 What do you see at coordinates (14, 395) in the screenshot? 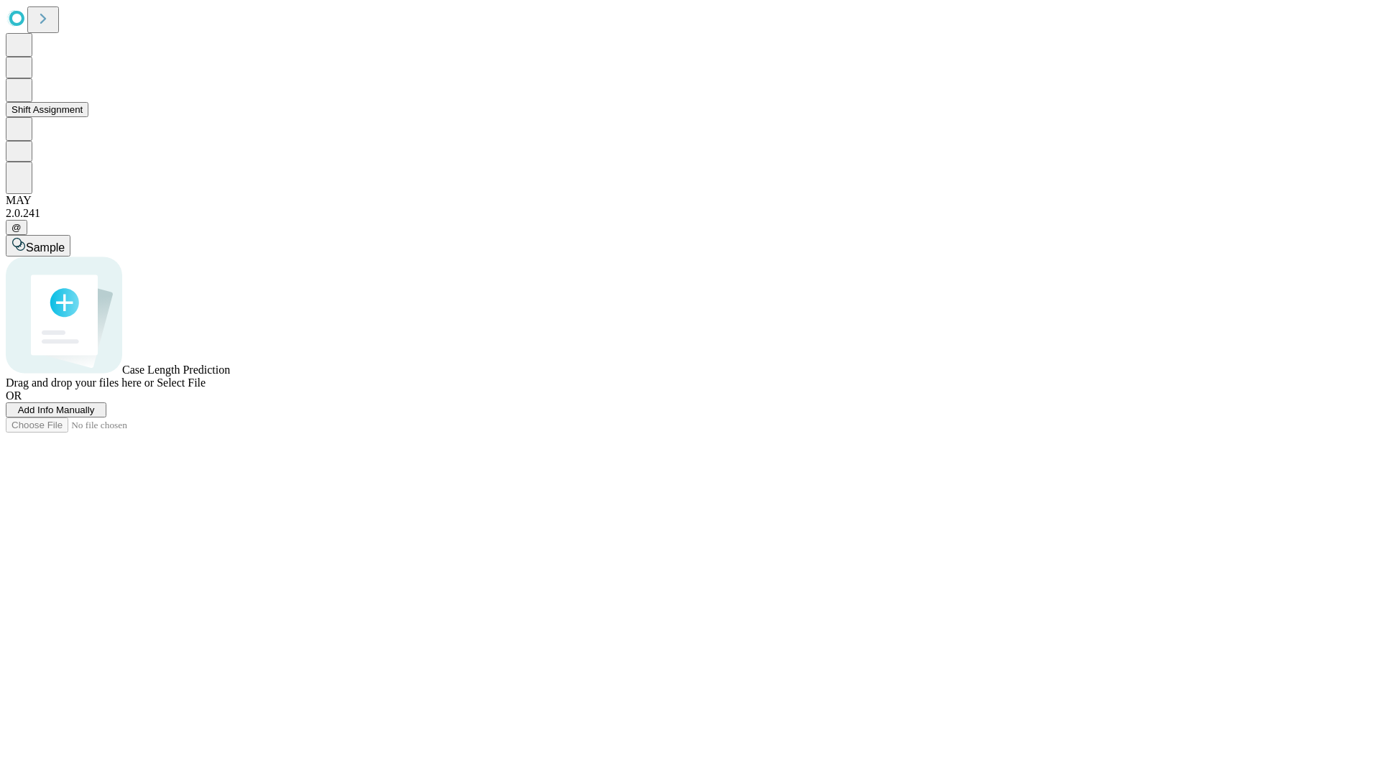
I see `span: OR` at bounding box center [14, 395].